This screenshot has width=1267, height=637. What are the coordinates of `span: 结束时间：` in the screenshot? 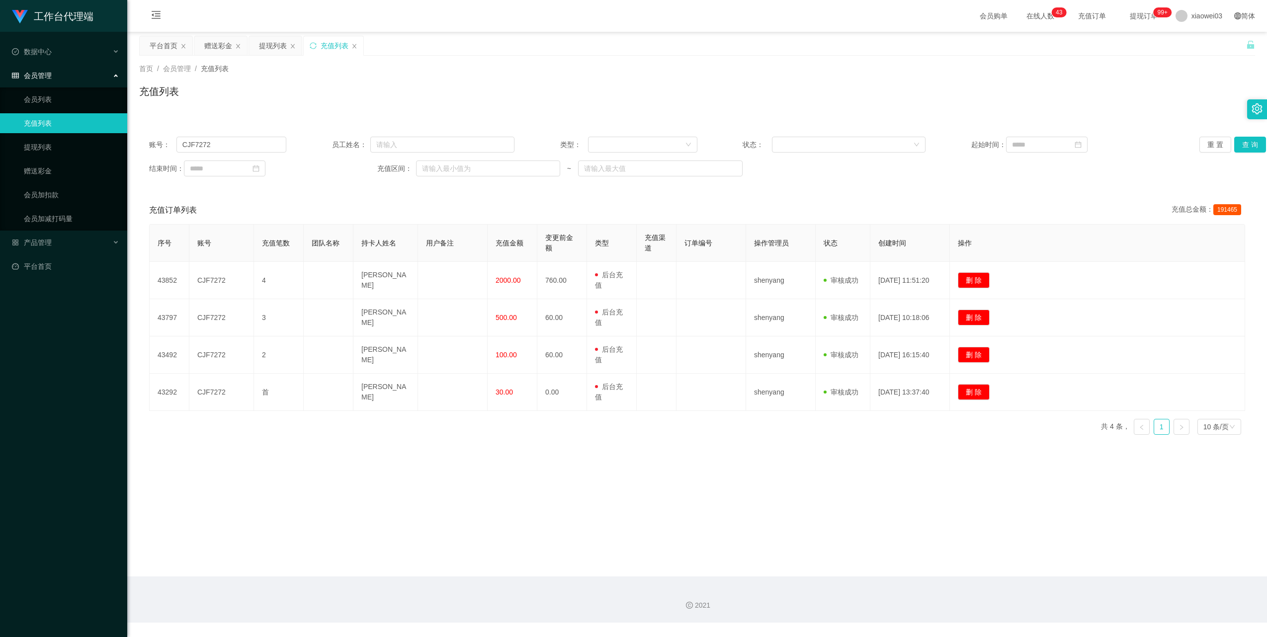 It's located at (166, 168).